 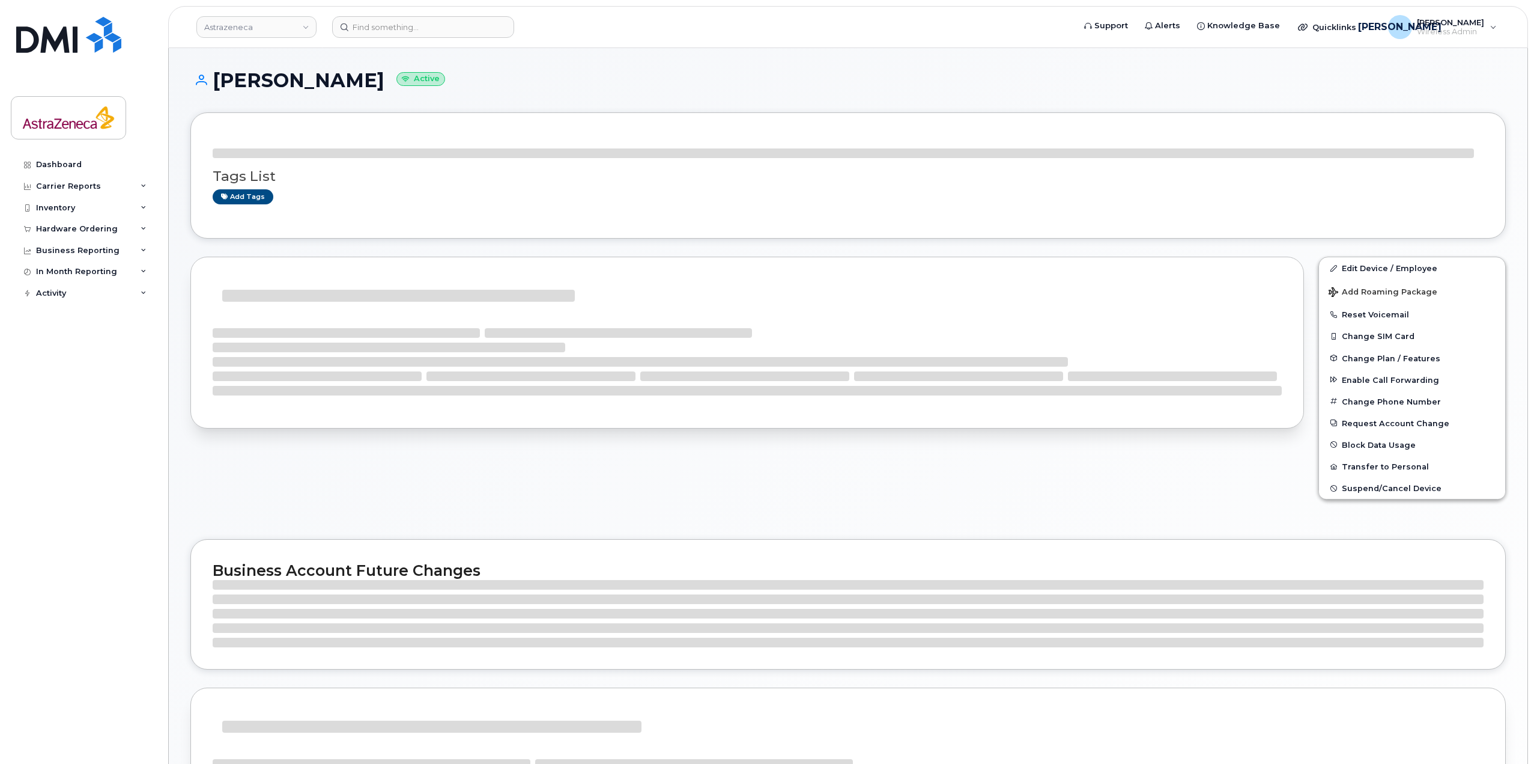 What do you see at coordinates (1412, 401) in the screenshot?
I see `button: Change Phone Number` at bounding box center [1412, 401].